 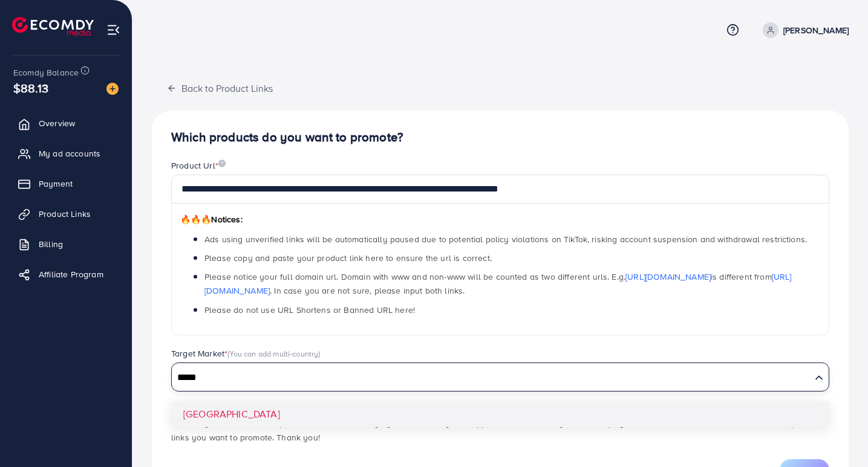 I want to click on span: Notices:, so click(x=211, y=220).